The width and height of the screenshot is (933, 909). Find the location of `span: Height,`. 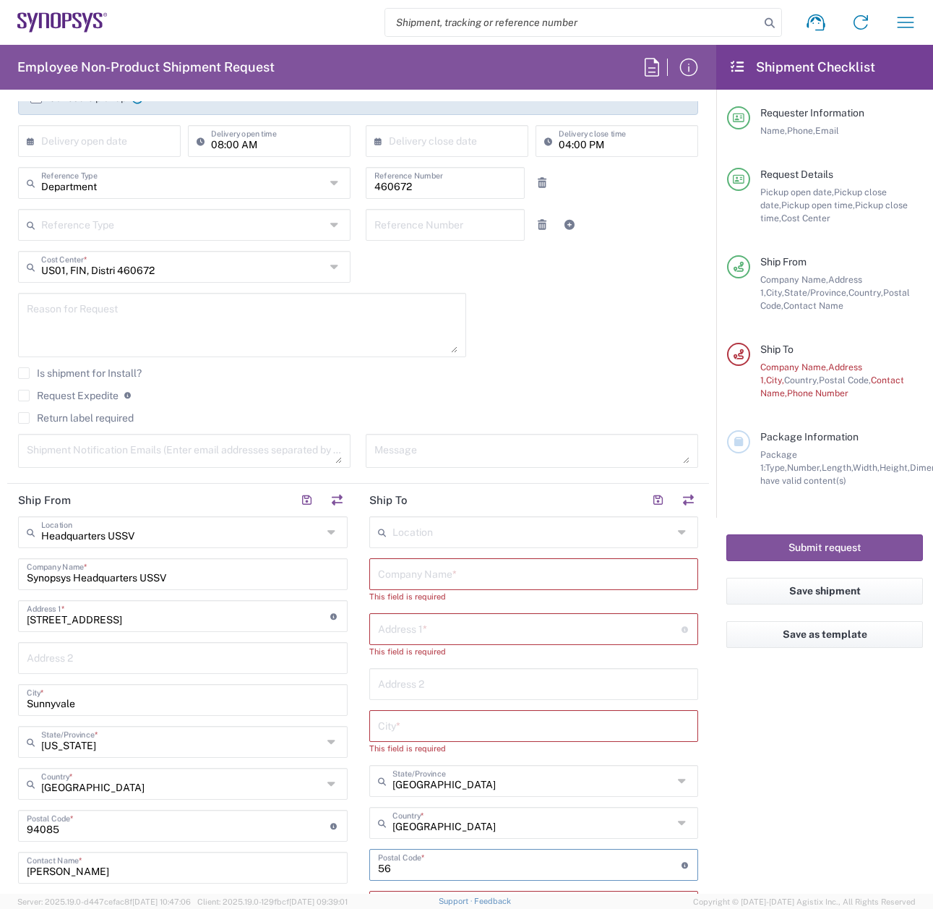

span: Height, is located at coordinates (895, 467).